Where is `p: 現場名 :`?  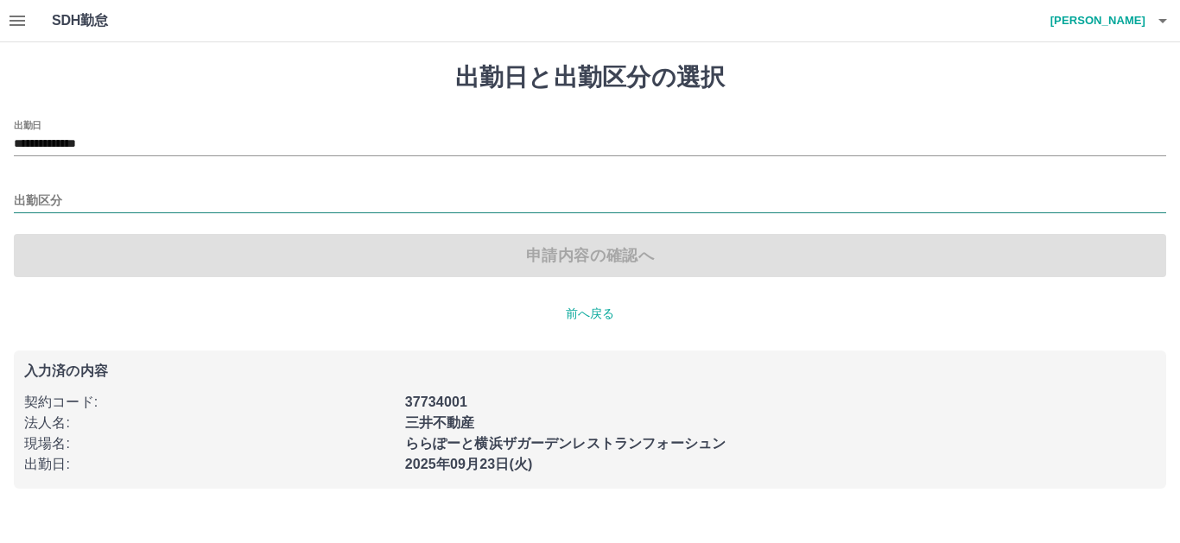
p: 現場名 : is located at coordinates (209, 444).